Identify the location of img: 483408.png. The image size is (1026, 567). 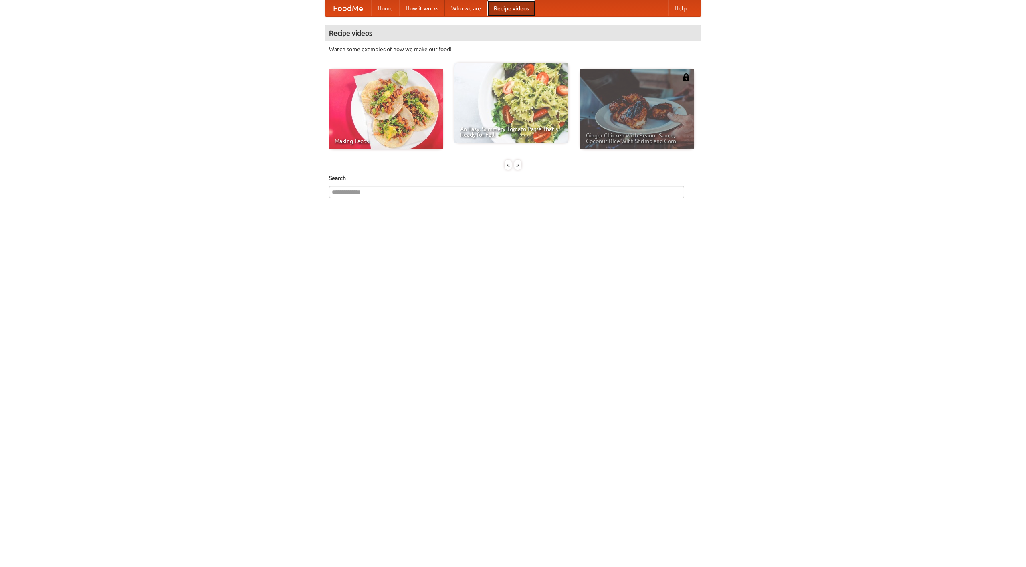
(686, 77).